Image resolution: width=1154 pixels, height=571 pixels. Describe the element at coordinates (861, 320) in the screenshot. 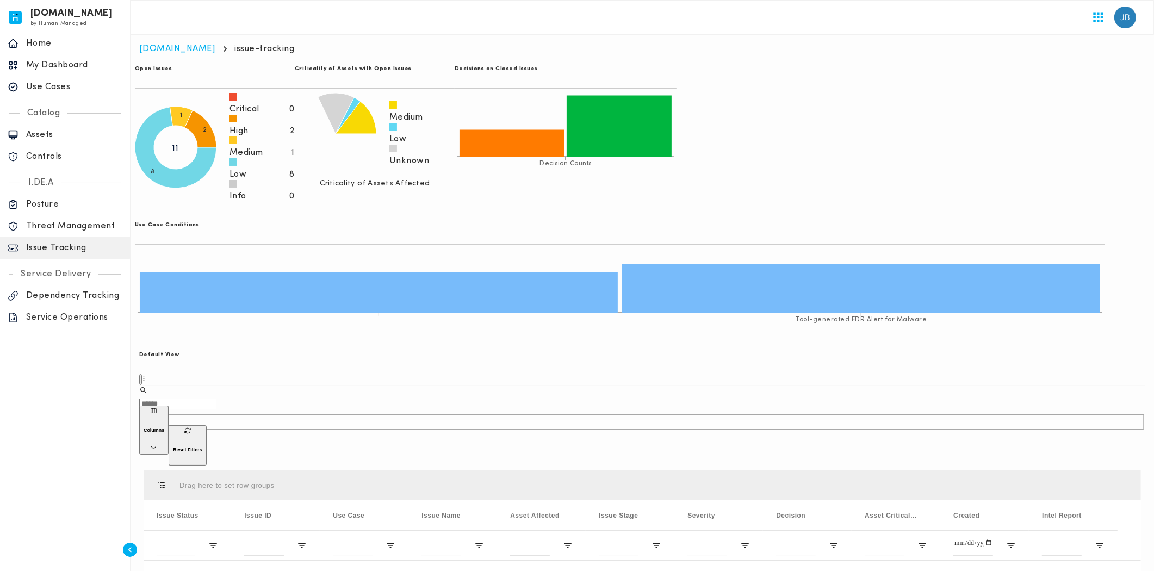

I see `tspan: Tool-generated EDR Alert for Malware` at that location.